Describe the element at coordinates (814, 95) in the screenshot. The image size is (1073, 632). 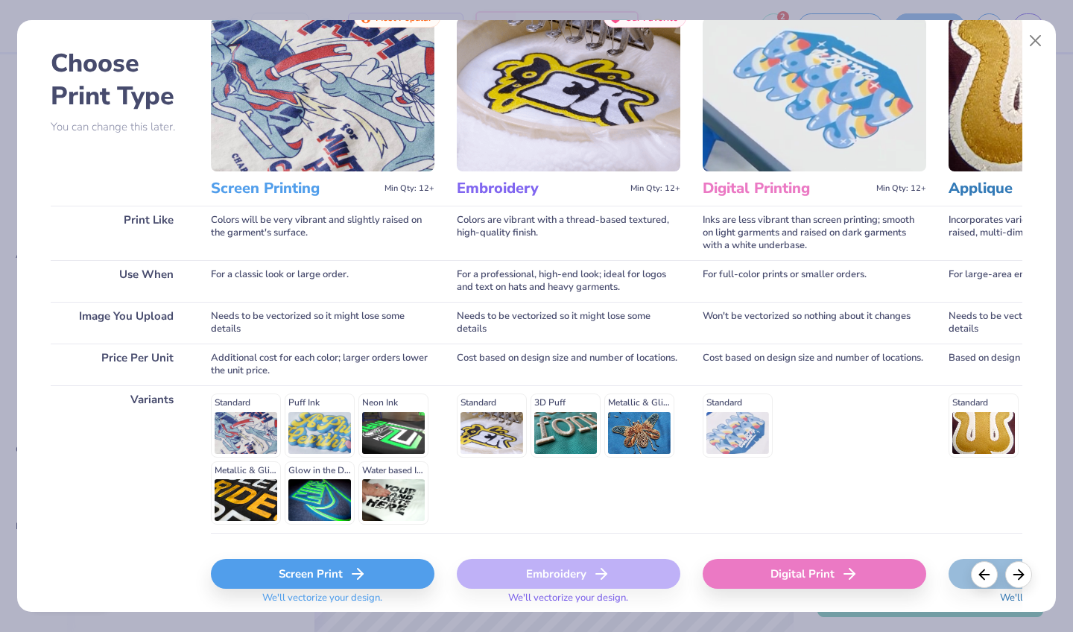
I see `img: Digital Printing` at that location.